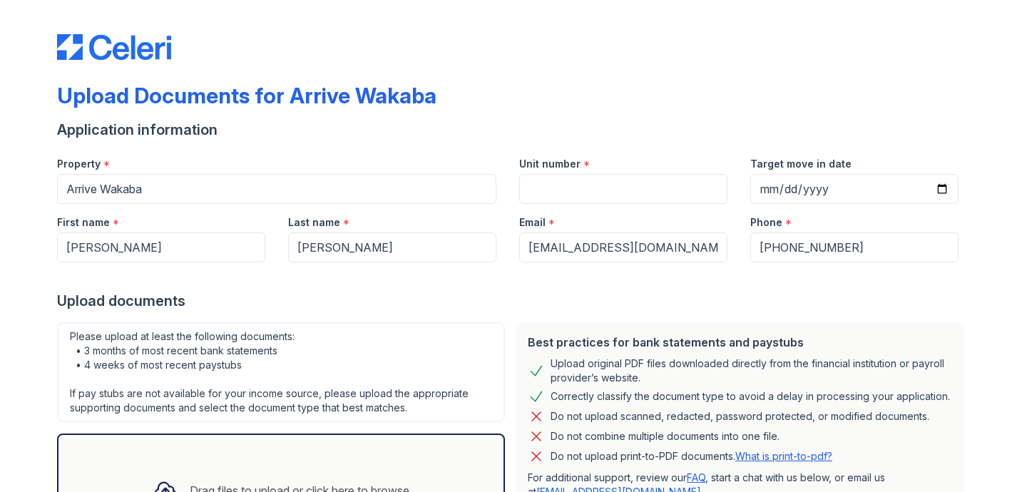 The width and height of the screenshot is (1027, 492). I want to click on label: Property, so click(78, 164).